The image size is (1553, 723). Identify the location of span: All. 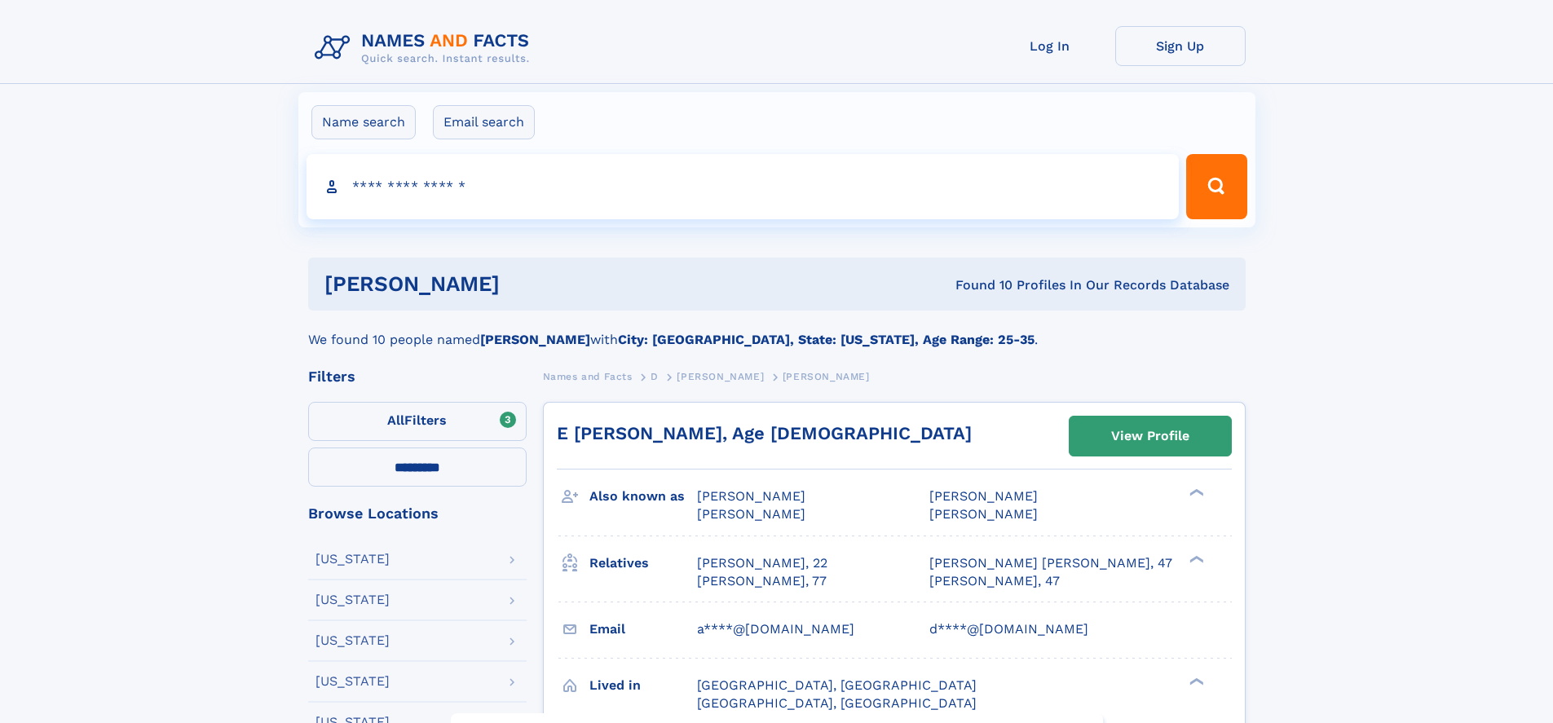
(395, 420).